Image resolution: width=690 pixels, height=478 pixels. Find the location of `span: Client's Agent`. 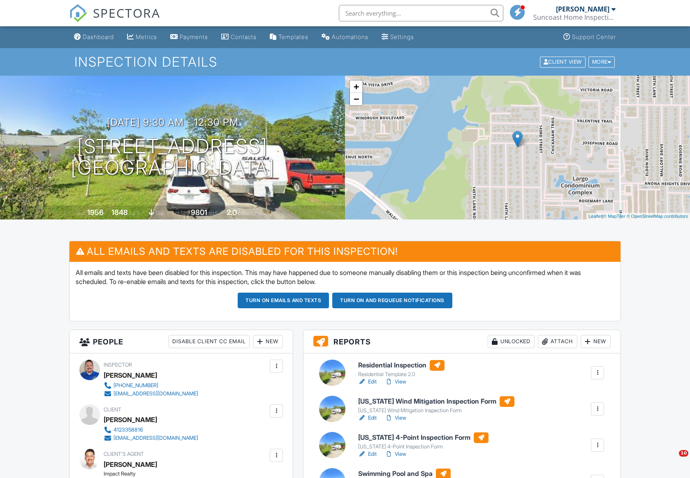

span: Client's Agent is located at coordinates (124, 454).